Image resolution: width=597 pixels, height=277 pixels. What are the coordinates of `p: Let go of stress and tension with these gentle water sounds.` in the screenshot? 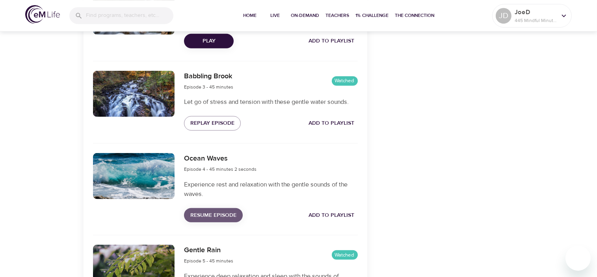 It's located at (271, 102).